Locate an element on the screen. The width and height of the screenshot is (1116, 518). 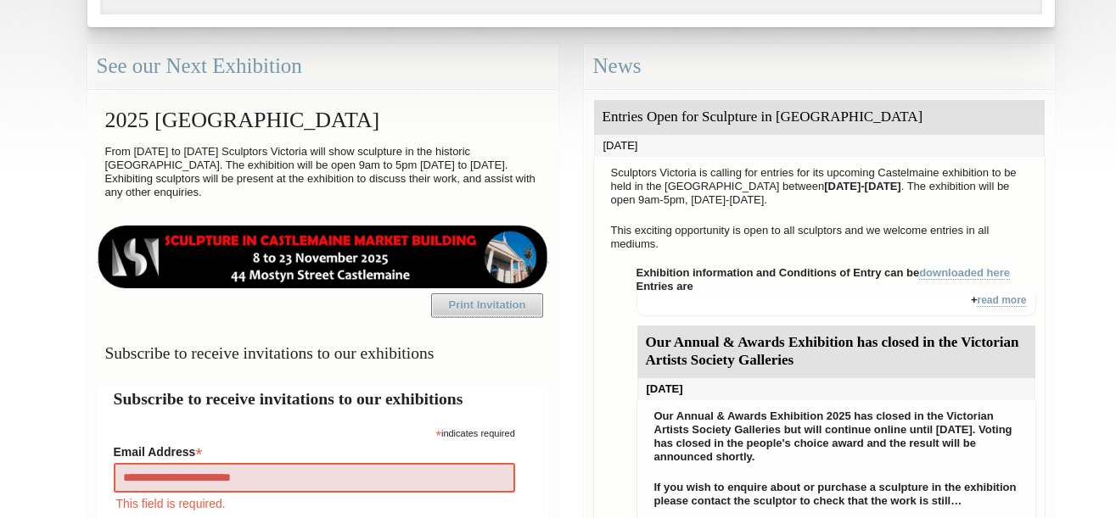
a: Print Invitation is located at coordinates (487, 305).